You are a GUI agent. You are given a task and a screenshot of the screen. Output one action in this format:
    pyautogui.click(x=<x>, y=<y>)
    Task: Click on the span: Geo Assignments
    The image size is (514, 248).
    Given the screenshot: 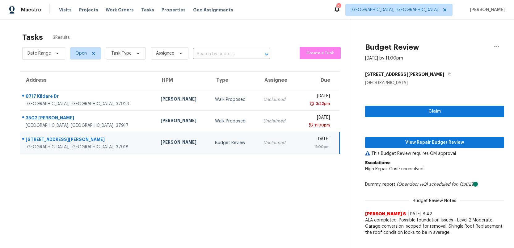 What is the action you would take?
    pyautogui.click(x=213, y=10)
    